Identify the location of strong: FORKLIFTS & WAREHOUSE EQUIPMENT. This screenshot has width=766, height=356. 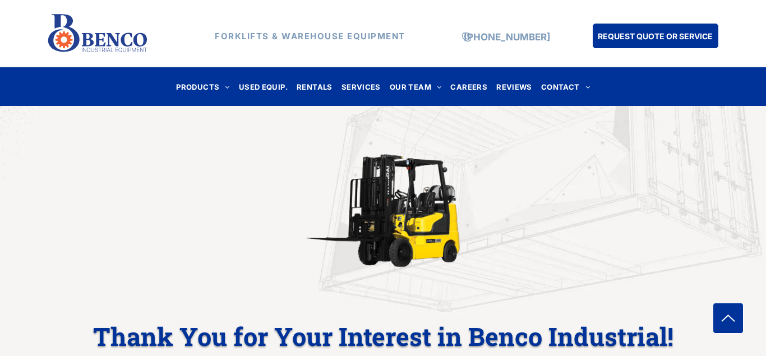
(310, 36).